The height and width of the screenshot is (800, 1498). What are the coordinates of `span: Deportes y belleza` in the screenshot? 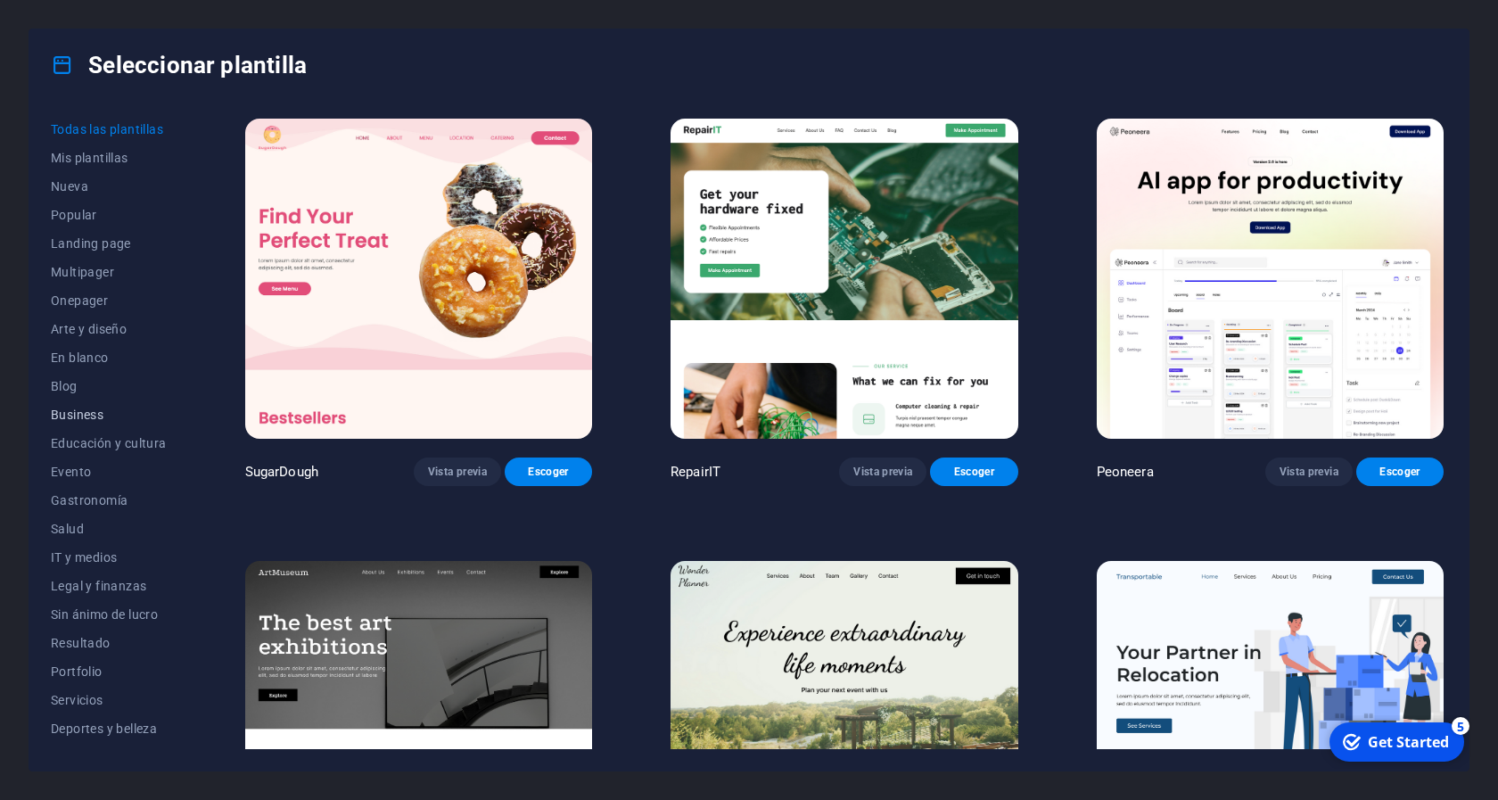 It's located at (109, 729).